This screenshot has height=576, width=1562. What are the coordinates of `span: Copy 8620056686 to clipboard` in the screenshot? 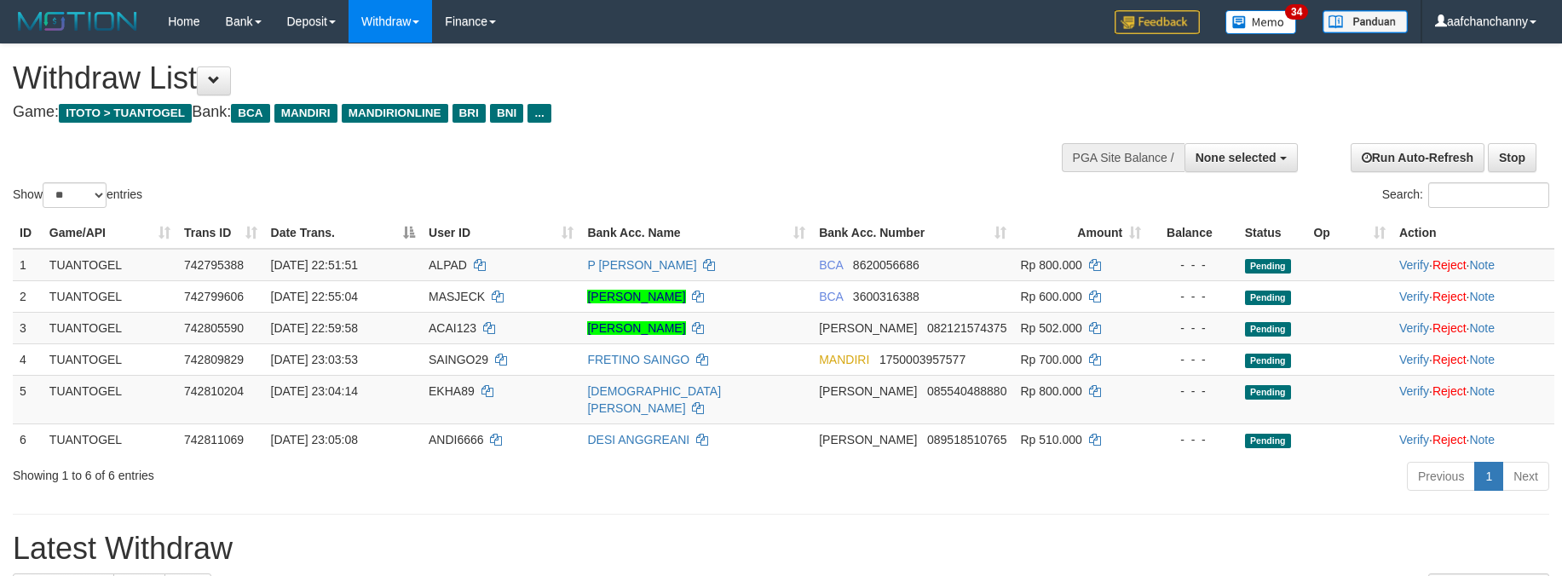 It's located at (886, 265).